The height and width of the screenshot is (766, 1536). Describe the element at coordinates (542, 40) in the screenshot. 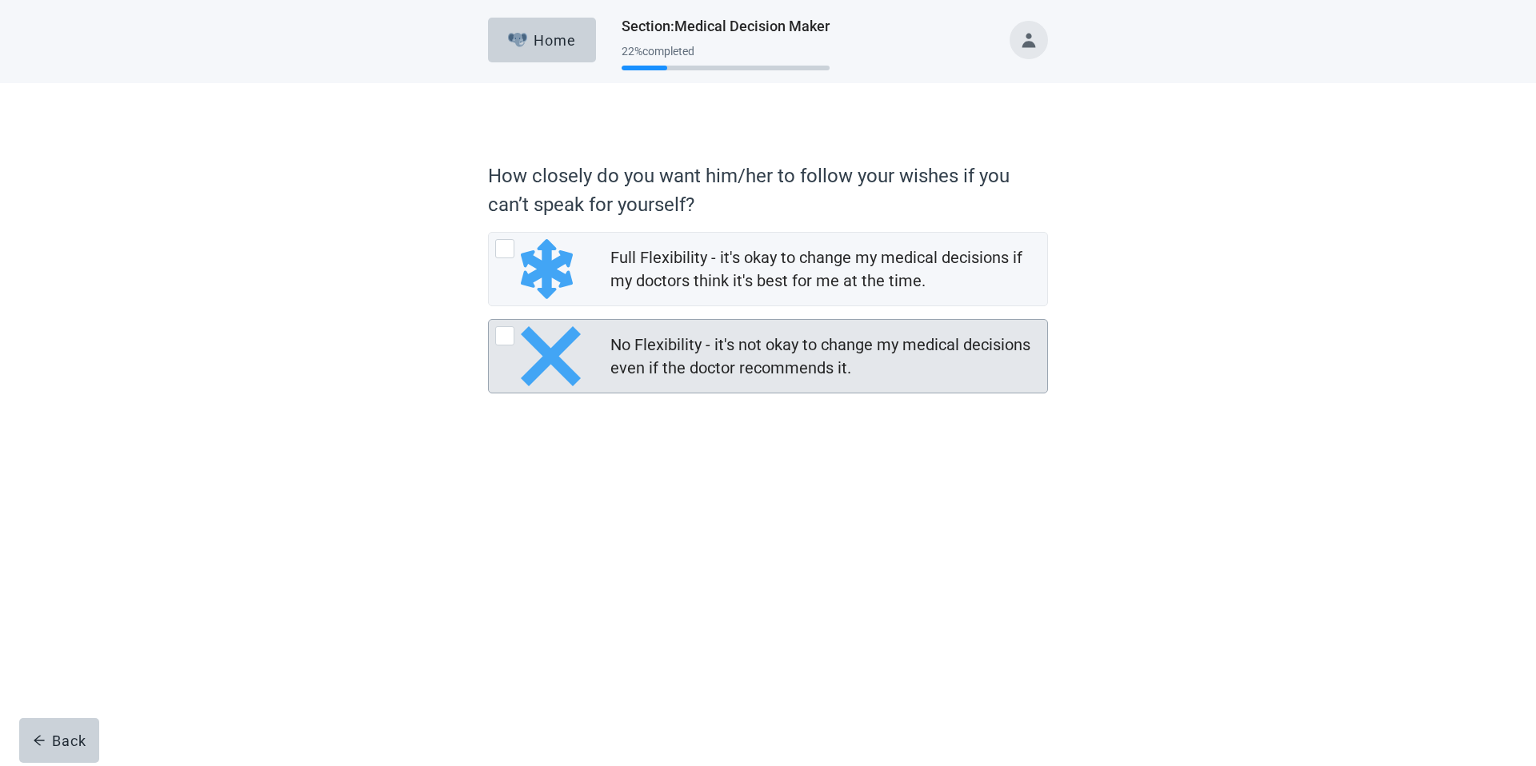

I see `button: ElephantHome` at that location.